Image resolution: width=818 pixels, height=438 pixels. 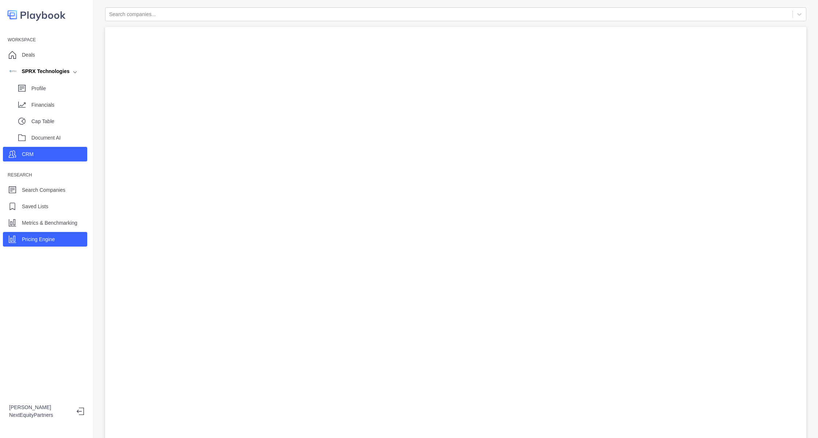 I want to click on div: SPRX Technologies, so click(x=39, y=71).